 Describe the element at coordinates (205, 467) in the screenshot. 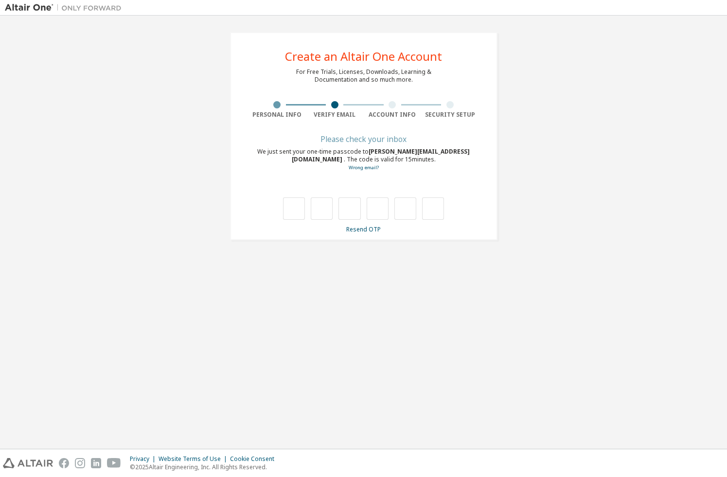

I see `p: © 2025 Altair Engineering, Inc. All Rights Reserved.` at that location.